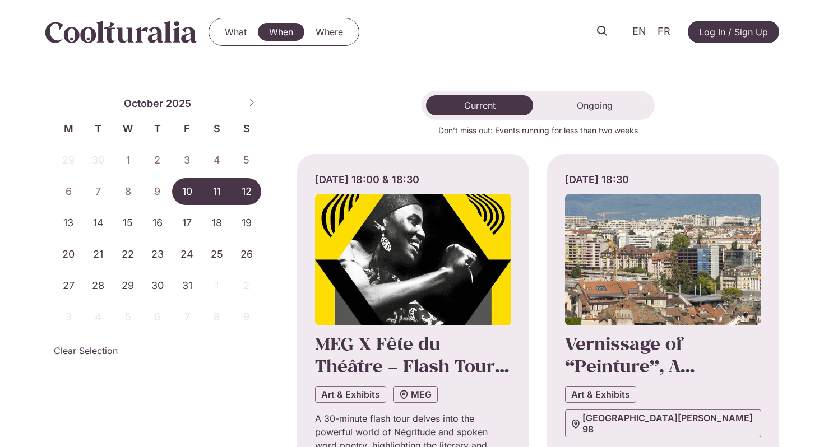 The height and width of the screenshot is (447, 824). What do you see at coordinates (216, 223) in the screenshot?
I see `span: October 18, 2025` at bounding box center [216, 223].